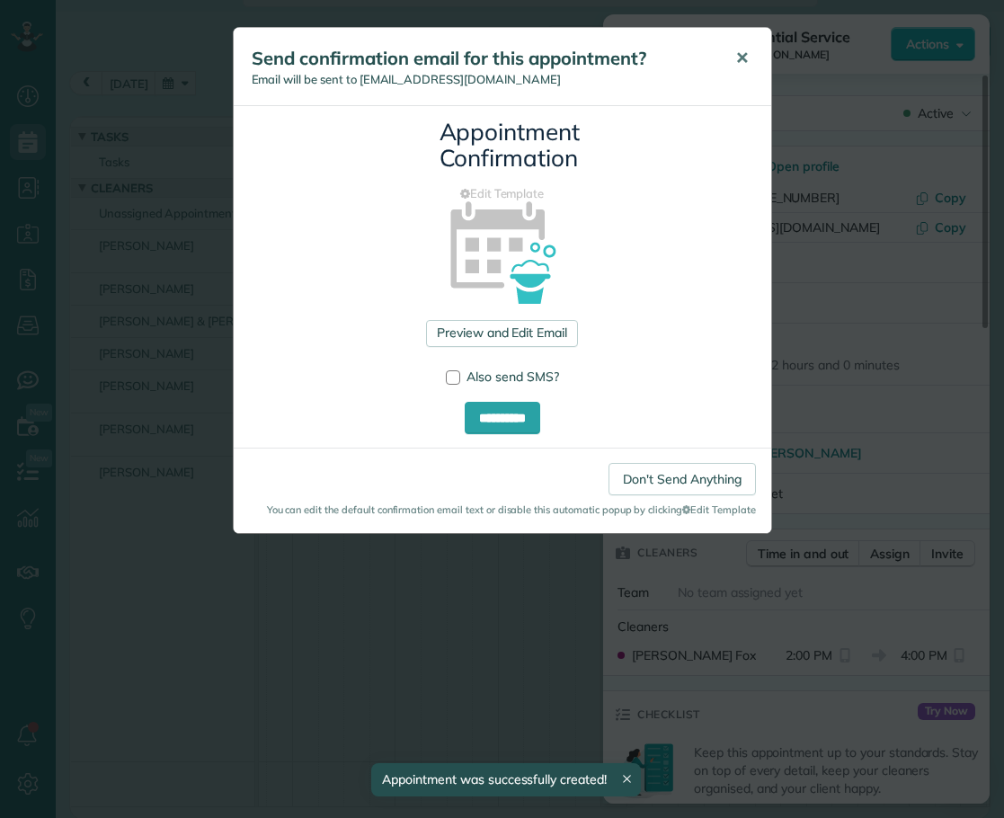 The image size is (1004, 818). What do you see at coordinates (512, 377) in the screenshot?
I see `span: Also send SMS?` at bounding box center [512, 377].